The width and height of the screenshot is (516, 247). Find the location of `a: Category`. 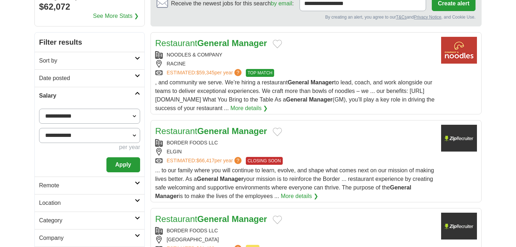

a: Category is located at coordinates (89, 221).